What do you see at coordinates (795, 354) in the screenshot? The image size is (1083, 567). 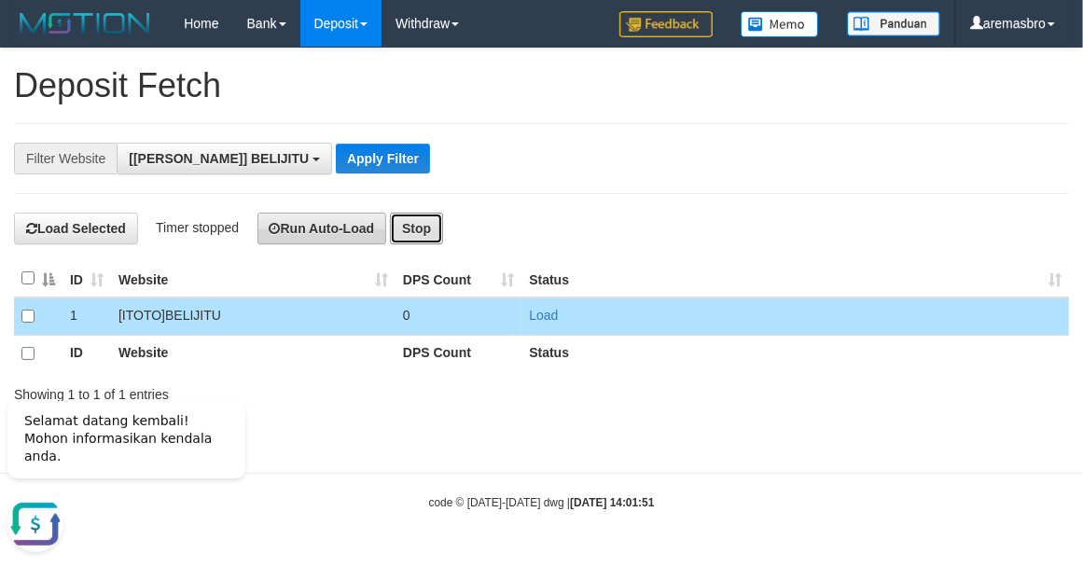 I see `th: Status` at bounding box center [795, 354].